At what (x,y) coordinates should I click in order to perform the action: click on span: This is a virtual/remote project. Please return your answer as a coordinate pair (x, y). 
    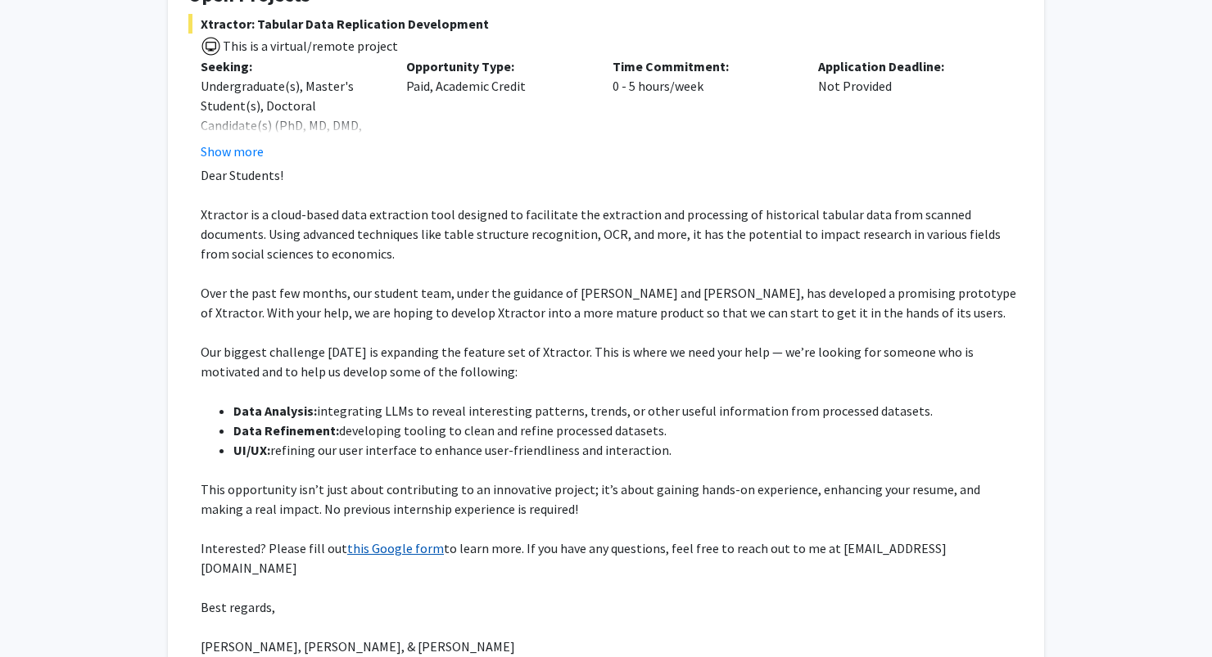
    Looking at the image, I should click on (309, 46).